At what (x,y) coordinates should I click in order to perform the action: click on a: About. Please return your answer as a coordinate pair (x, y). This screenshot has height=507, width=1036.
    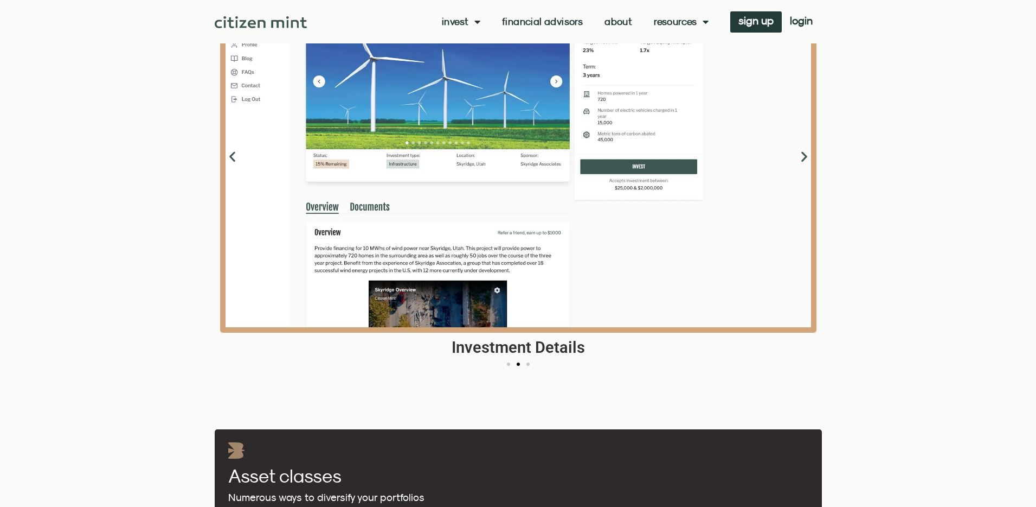
    Looking at the image, I should click on (618, 22).